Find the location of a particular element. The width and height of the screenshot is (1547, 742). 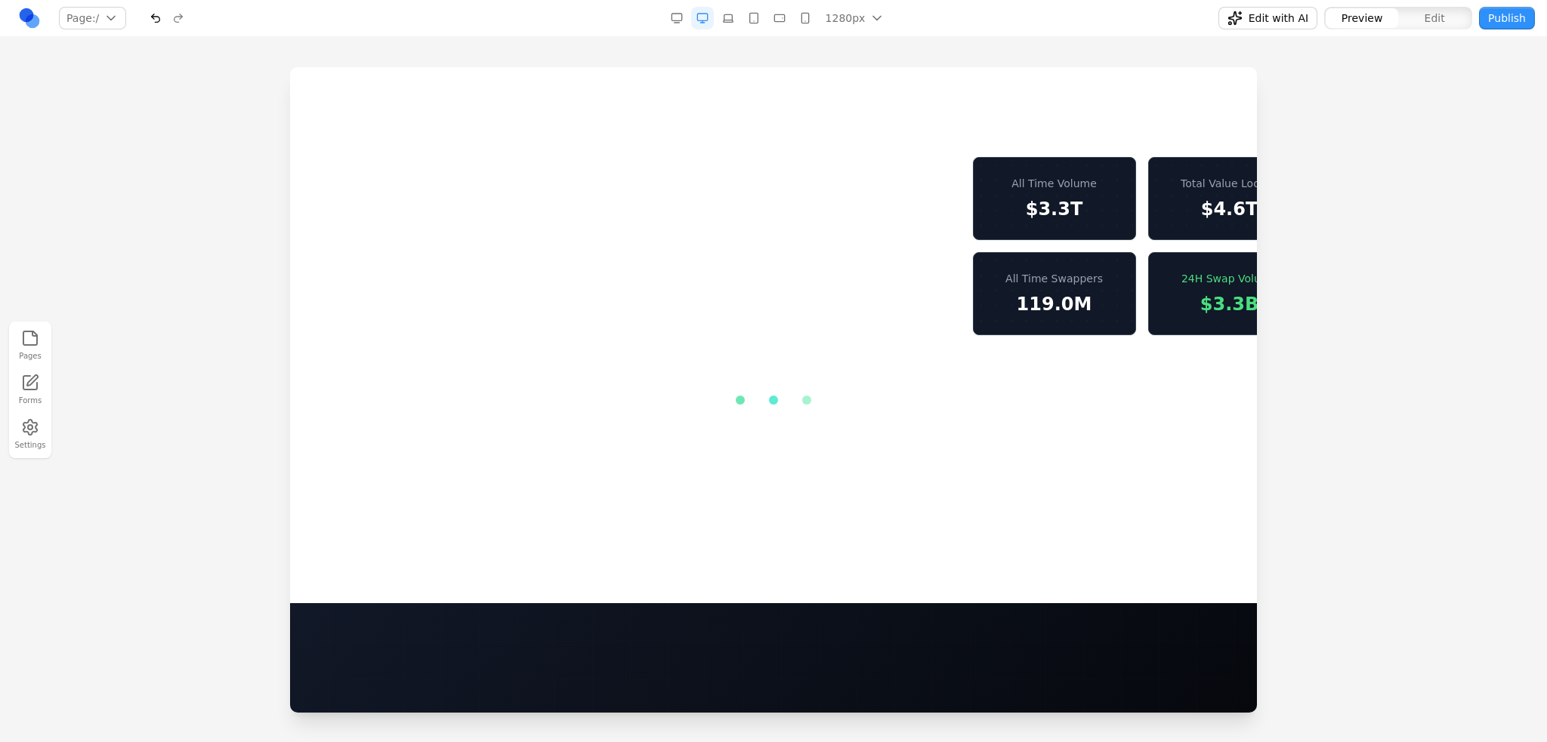

span: Preview is located at coordinates (1362, 18).